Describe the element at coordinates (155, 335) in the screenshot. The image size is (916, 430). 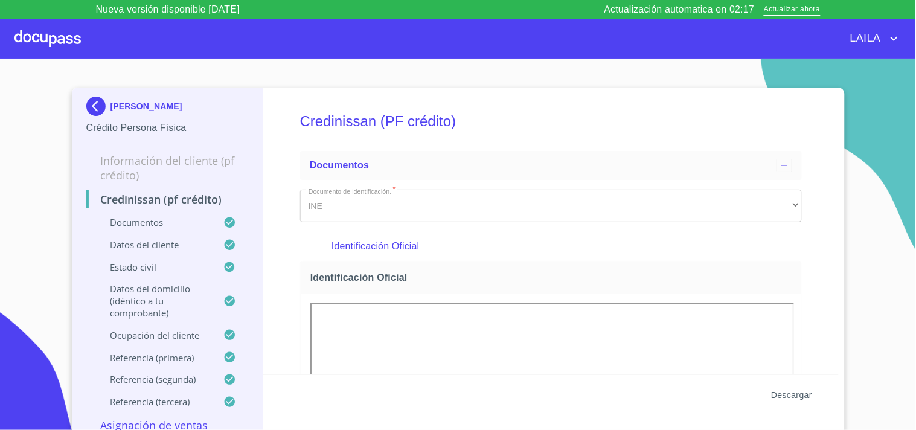
I see `p: Ocupación del Cliente` at that location.